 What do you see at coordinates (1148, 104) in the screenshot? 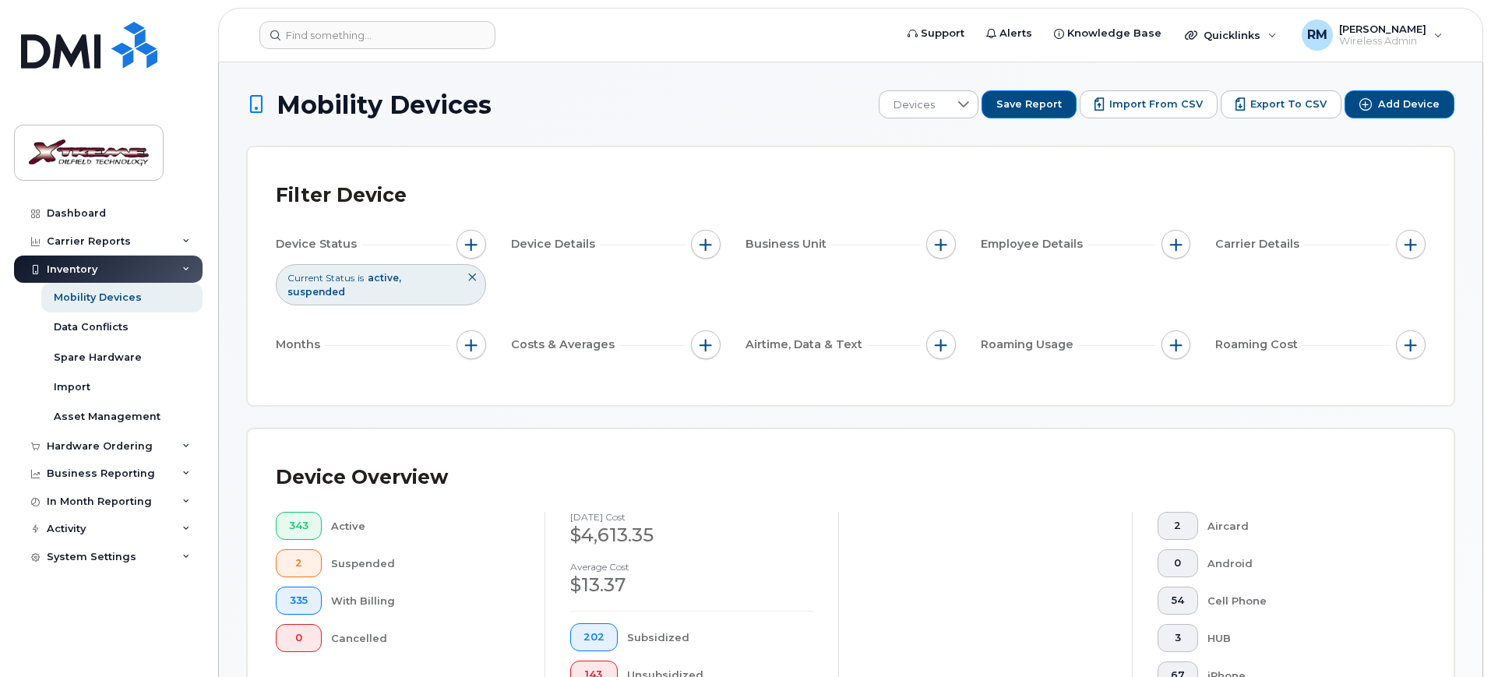
I see `a: Import from CSV` at bounding box center [1148, 104].